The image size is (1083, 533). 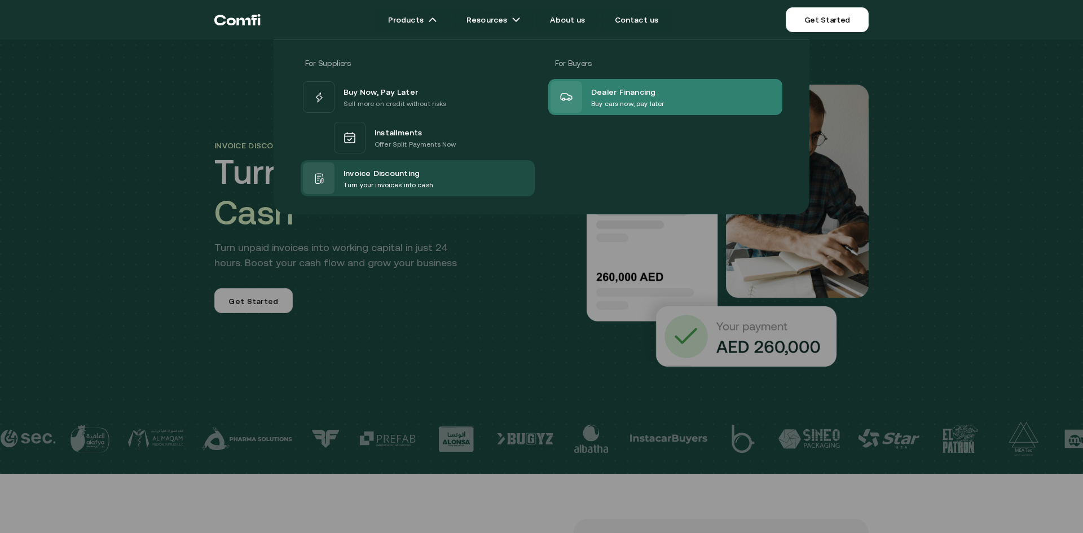 What do you see at coordinates (415, 144) in the screenshot?
I see `p: Offer Split Payments Now` at bounding box center [415, 144].